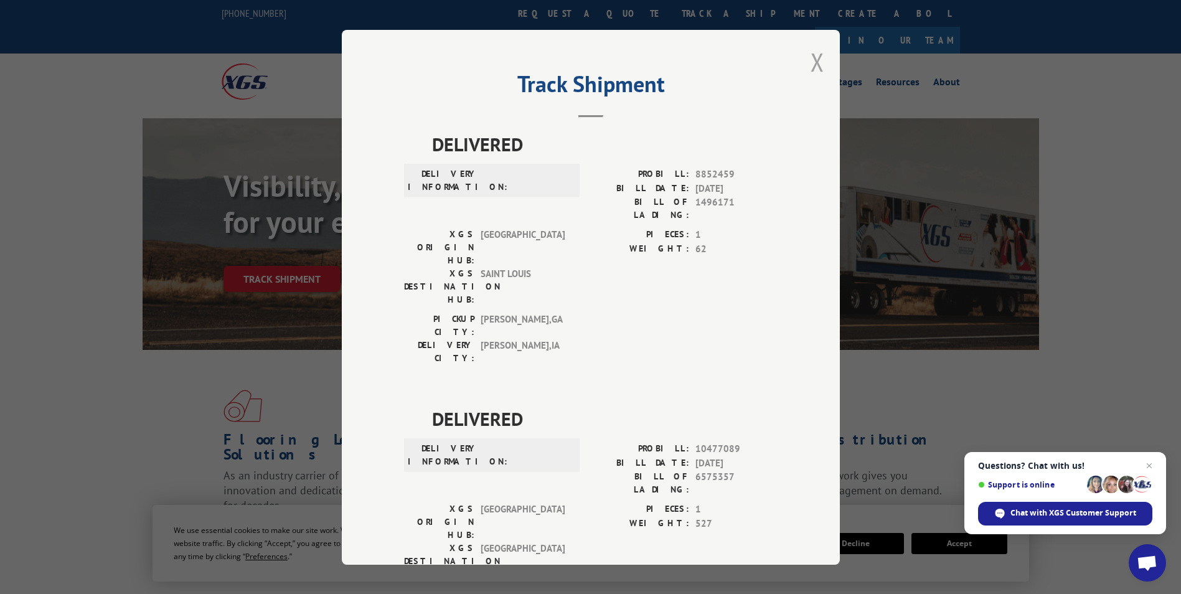 This screenshot has height=594, width=1181. Describe the element at coordinates (1149, 466) in the screenshot. I see `span: Close chat` at that location.